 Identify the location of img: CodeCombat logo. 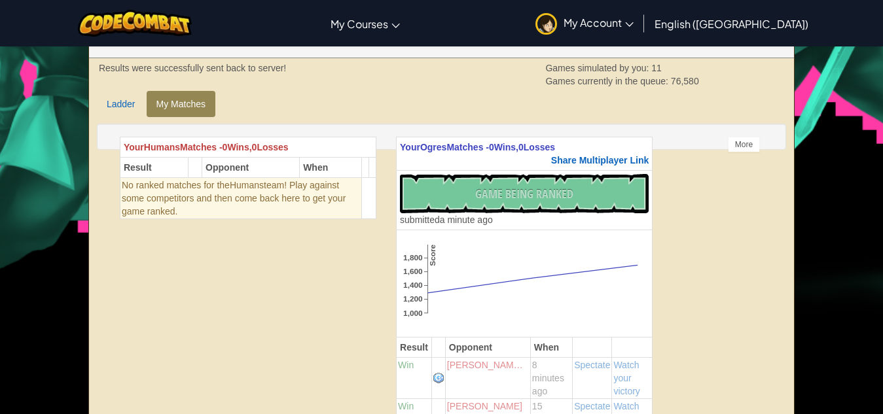
(135, 23).